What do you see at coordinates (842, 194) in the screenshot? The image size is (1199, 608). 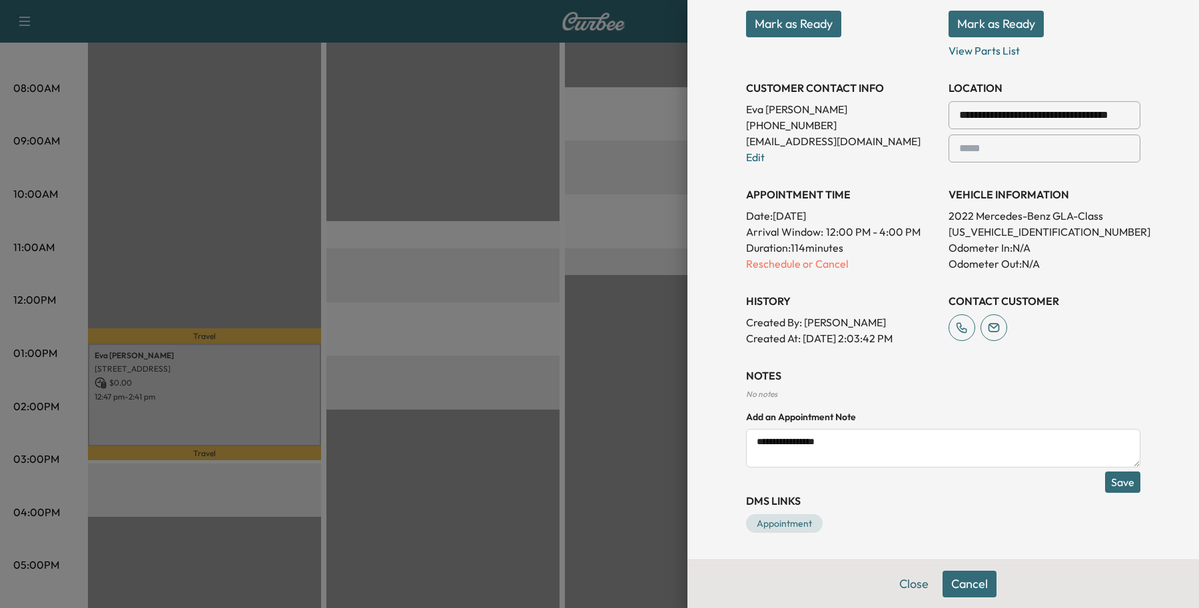 I see `h3: APPOINTMENT TIME` at bounding box center [842, 194].